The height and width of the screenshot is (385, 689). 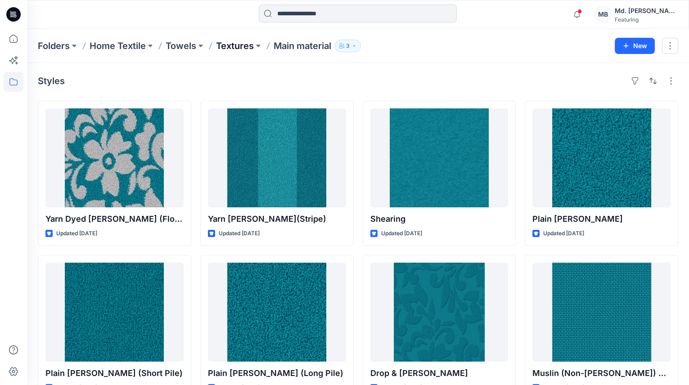 What do you see at coordinates (235, 46) in the screenshot?
I see `a: Textures` at bounding box center [235, 46].